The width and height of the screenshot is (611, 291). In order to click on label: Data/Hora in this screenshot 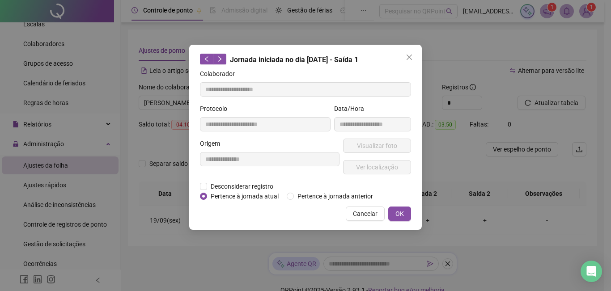, I will do `click(352, 109)`.